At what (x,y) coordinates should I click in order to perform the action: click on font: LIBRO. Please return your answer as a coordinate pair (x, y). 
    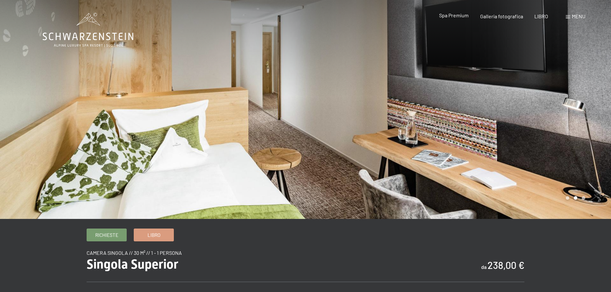
    Looking at the image, I should click on (541, 16).